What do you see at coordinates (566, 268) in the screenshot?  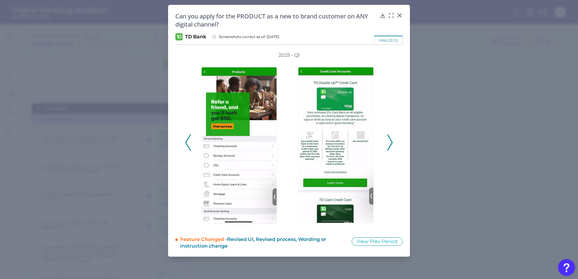 I see `button: Open Resource Center` at bounding box center [566, 268].